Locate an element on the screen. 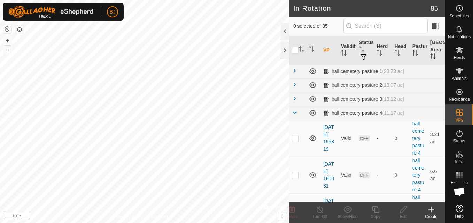 The height and width of the screenshot is (223, 473). span: Schedules is located at coordinates (459, 16).